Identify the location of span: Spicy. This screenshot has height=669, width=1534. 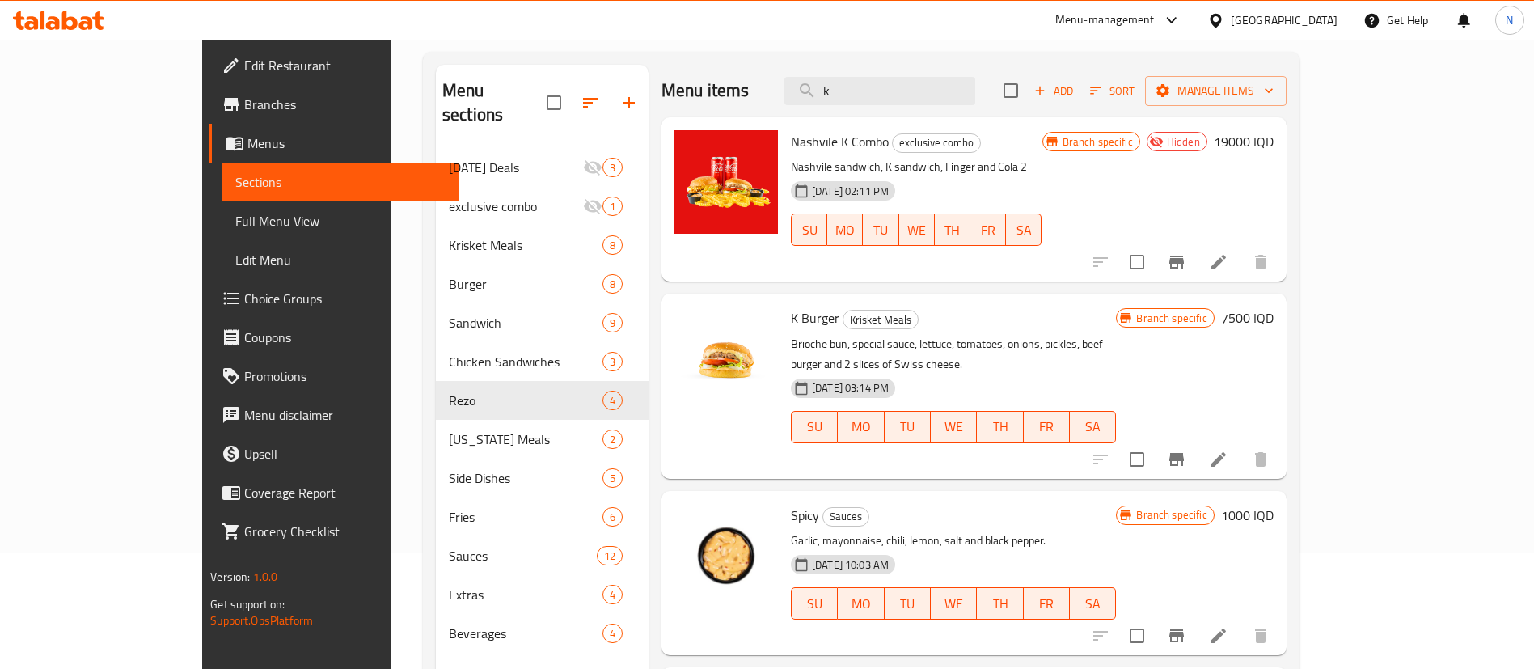
(804, 515).